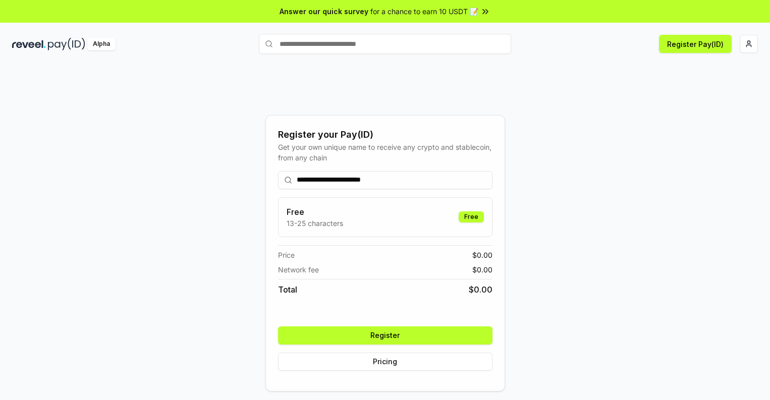  Describe the element at coordinates (29, 44) in the screenshot. I see `img: reveel_dark` at that location.